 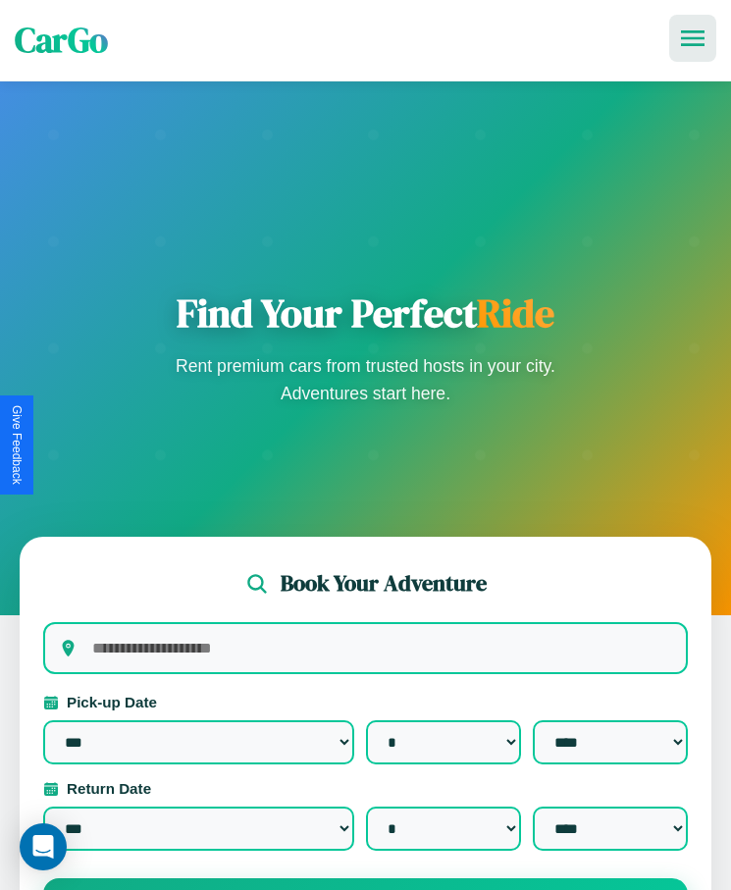 I want to click on h1: Find Your Perfect, so click(x=366, y=313).